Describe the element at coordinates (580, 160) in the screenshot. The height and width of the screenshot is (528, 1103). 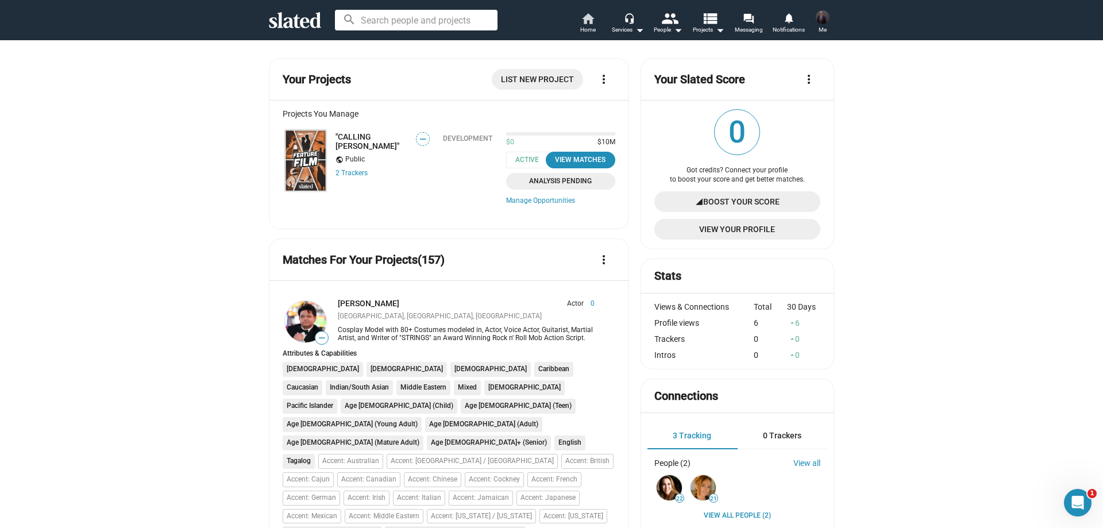
I see `div: View Matches` at that location.